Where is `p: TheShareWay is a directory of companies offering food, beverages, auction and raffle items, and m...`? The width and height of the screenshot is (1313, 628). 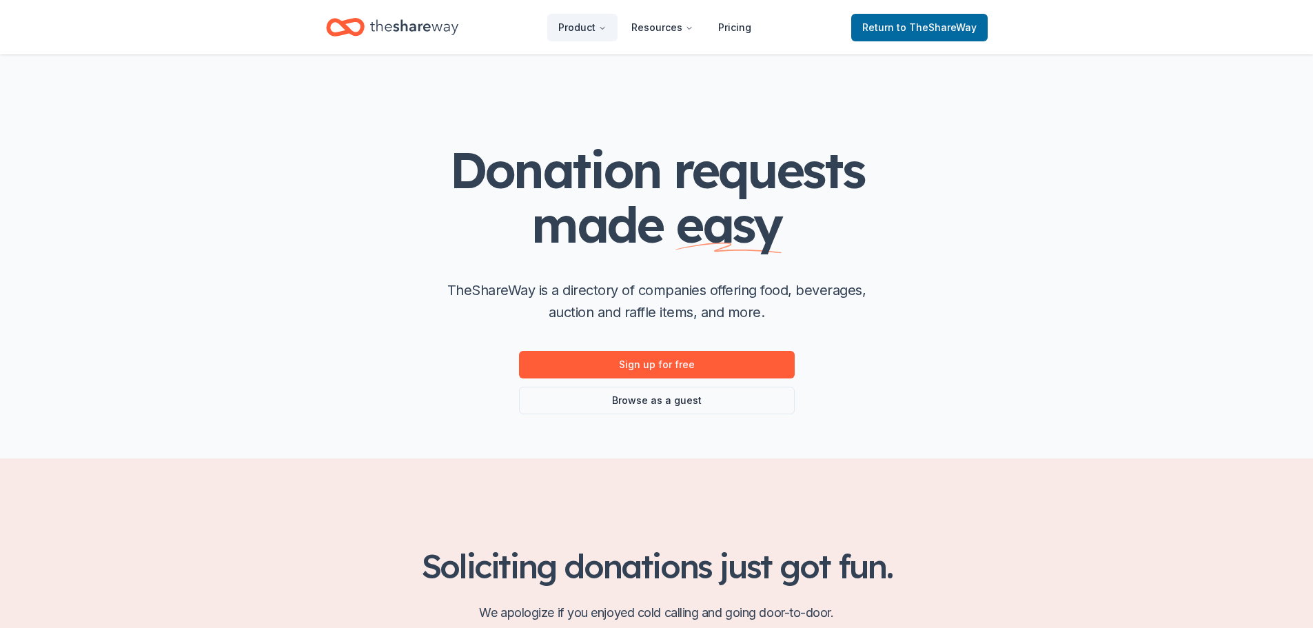
p: TheShareWay is a directory of companies offering food, beverages, auction and raffle items, and m... is located at coordinates (657, 301).